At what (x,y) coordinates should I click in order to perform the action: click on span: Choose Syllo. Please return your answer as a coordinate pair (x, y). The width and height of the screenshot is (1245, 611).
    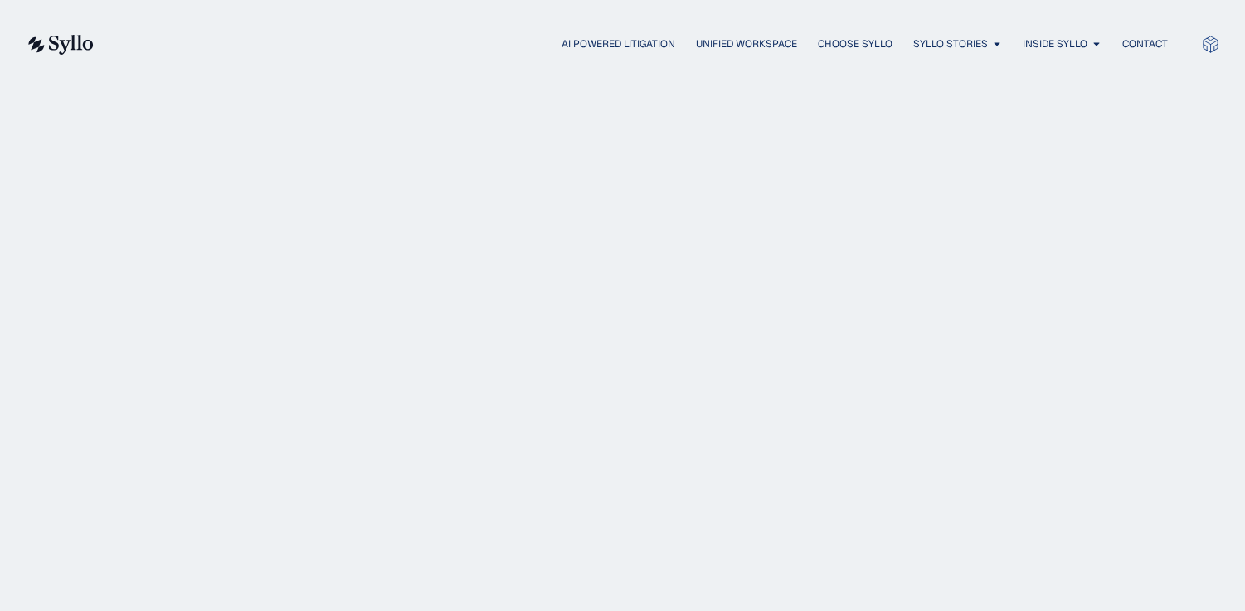
    Looking at the image, I should click on (855, 44).